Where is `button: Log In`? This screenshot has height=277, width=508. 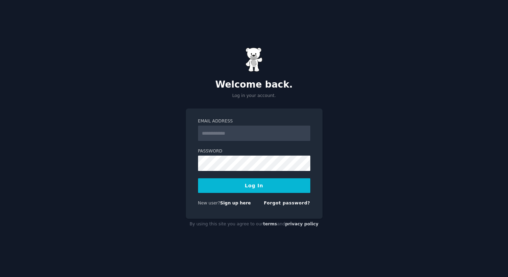
button: Log In is located at coordinates (254, 186).